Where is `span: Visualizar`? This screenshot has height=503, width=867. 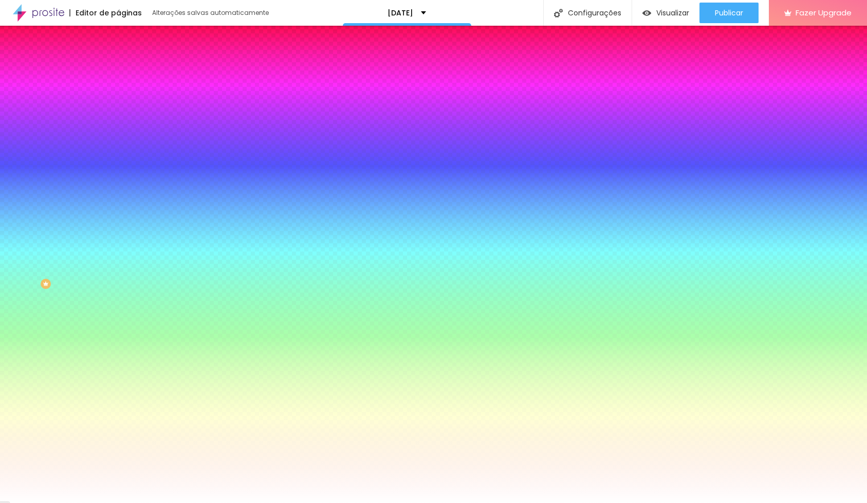
span: Visualizar is located at coordinates (673, 13).